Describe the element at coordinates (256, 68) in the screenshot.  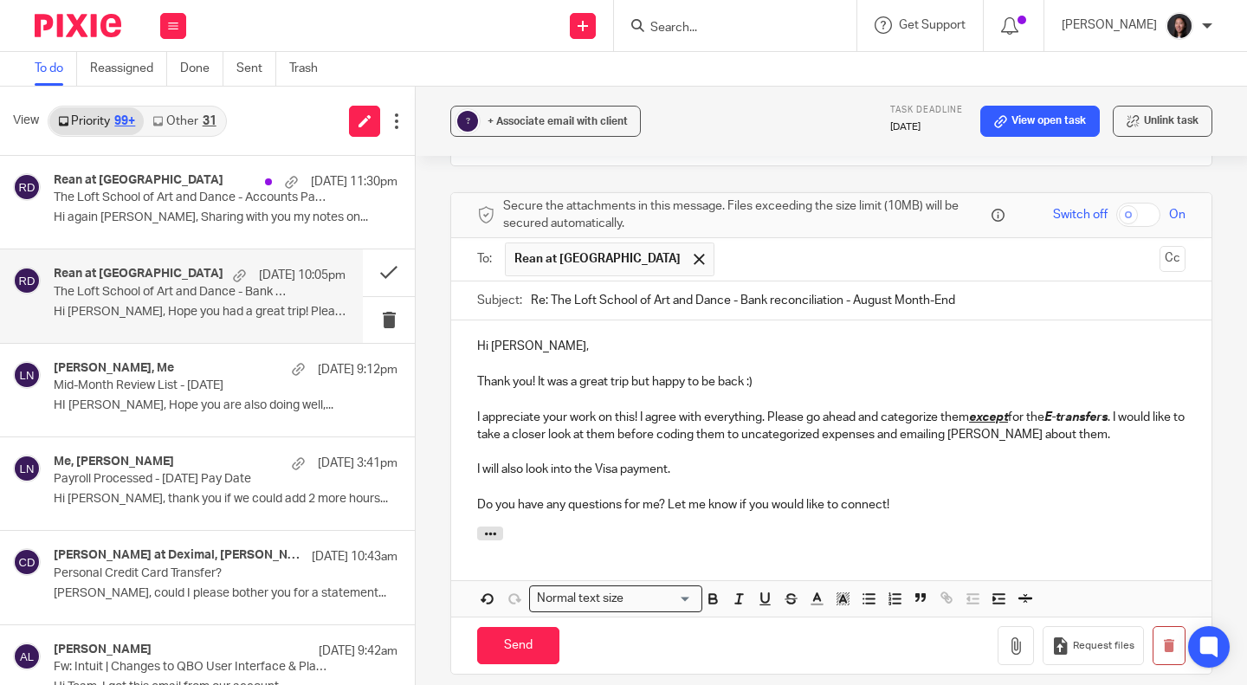
I see `a: Sent` at that location.